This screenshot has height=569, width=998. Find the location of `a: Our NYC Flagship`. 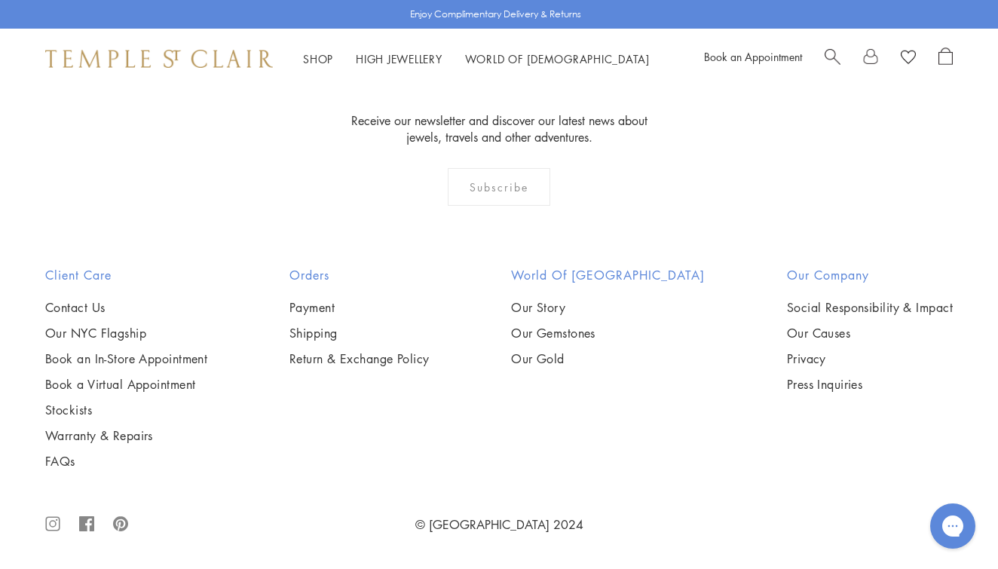

a: Our NYC Flagship is located at coordinates (126, 333).